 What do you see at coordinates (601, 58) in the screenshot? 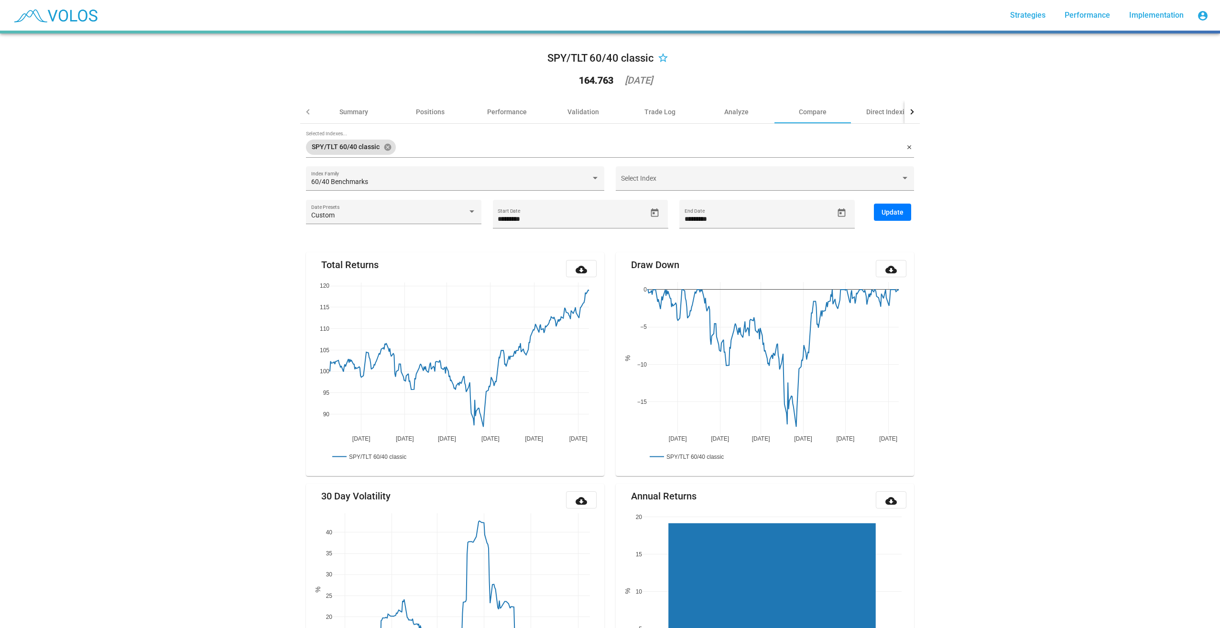
I see `div: SPY/TLT 60/40 classic` at bounding box center [601, 58].